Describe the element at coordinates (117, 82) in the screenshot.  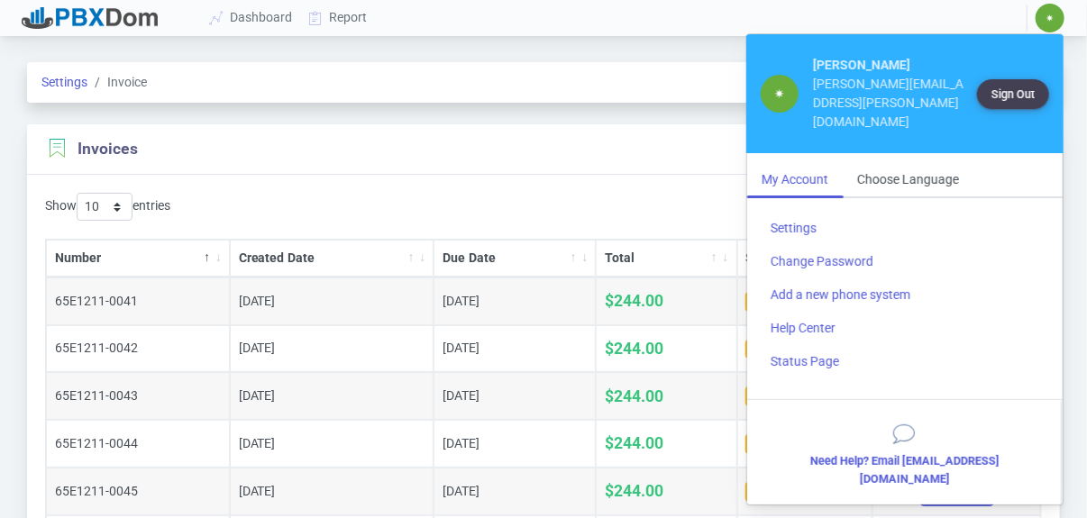
I see `span: Invoice` at that location.